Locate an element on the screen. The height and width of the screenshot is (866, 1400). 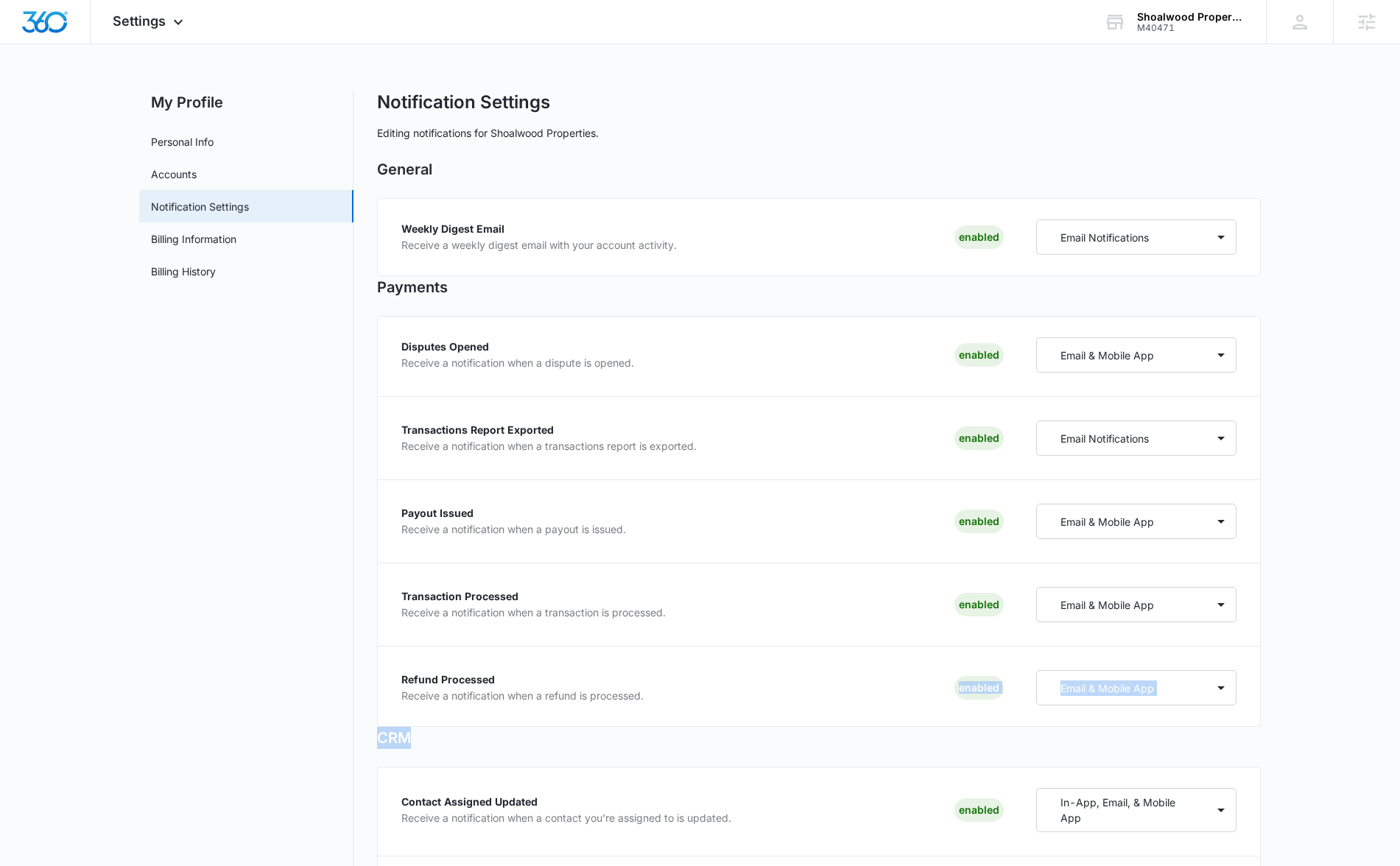
p: Refund Processed is located at coordinates (522, 680).